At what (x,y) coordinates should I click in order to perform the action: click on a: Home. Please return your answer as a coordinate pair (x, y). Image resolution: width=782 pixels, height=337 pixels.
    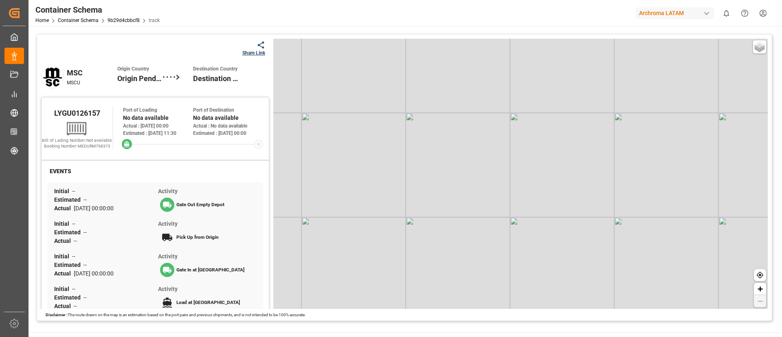
    Looking at the image, I should click on (42, 20).